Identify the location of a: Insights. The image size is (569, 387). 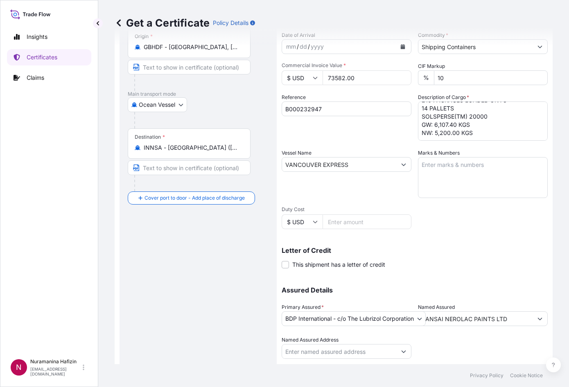
(49, 37).